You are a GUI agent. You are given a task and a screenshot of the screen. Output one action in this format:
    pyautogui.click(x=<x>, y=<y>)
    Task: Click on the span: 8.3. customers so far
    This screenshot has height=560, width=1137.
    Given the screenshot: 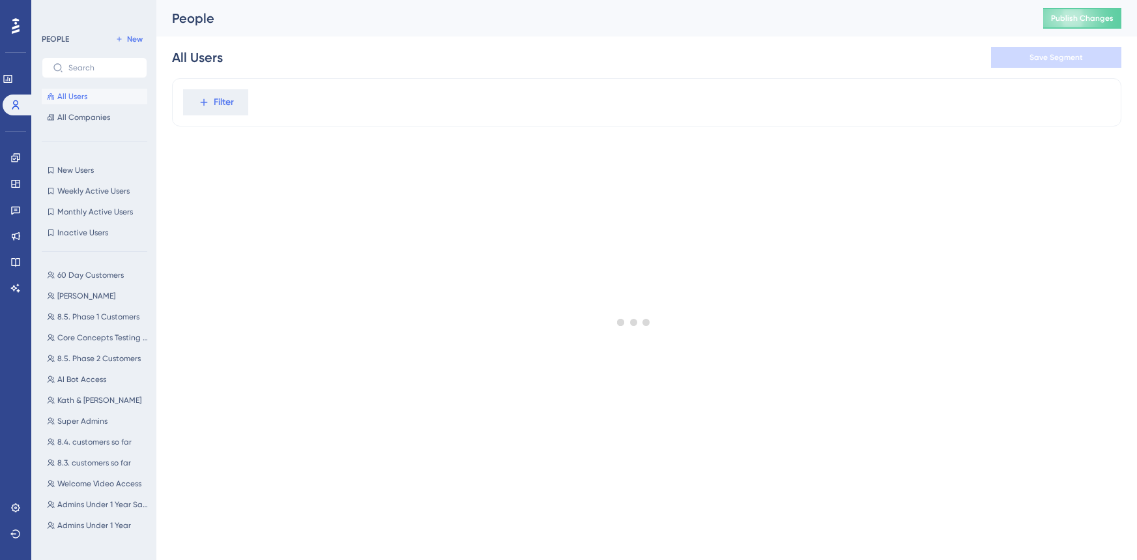 What is the action you would take?
    pyautogui.click(x=94, y=463)
    